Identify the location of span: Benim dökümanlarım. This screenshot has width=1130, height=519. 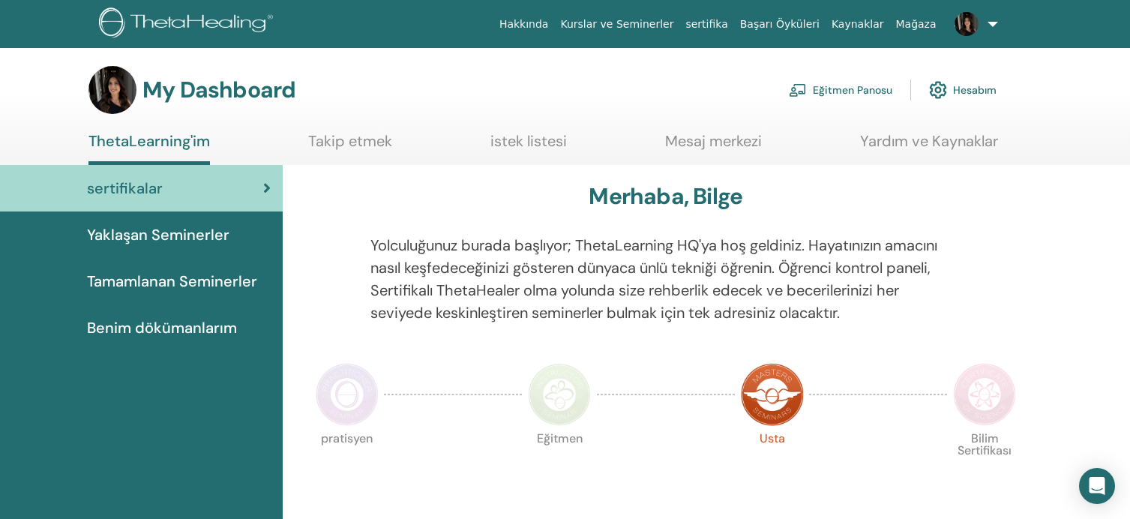
(162, 328).